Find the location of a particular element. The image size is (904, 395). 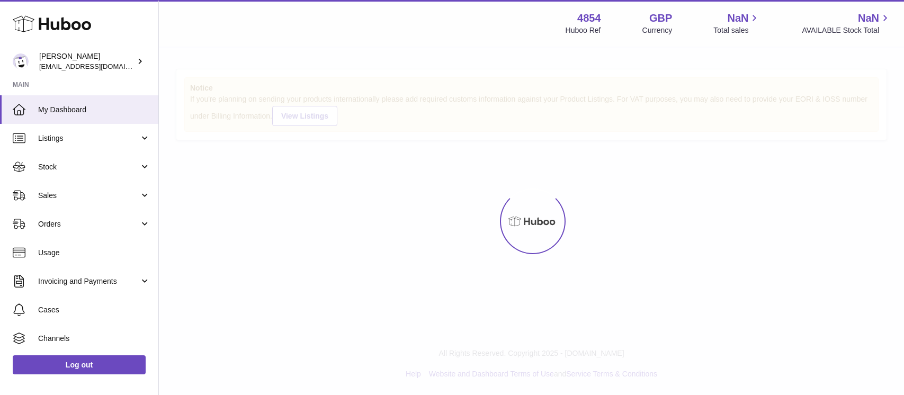

span: Cases is located at coordinates (94, 310).